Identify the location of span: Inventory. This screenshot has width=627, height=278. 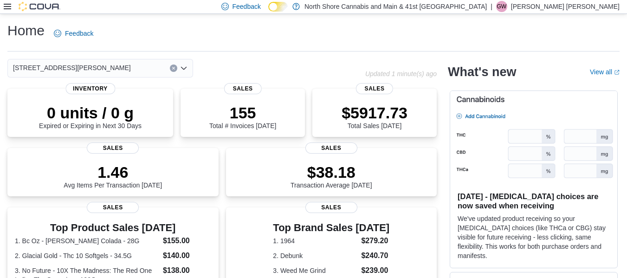
(90, 89).